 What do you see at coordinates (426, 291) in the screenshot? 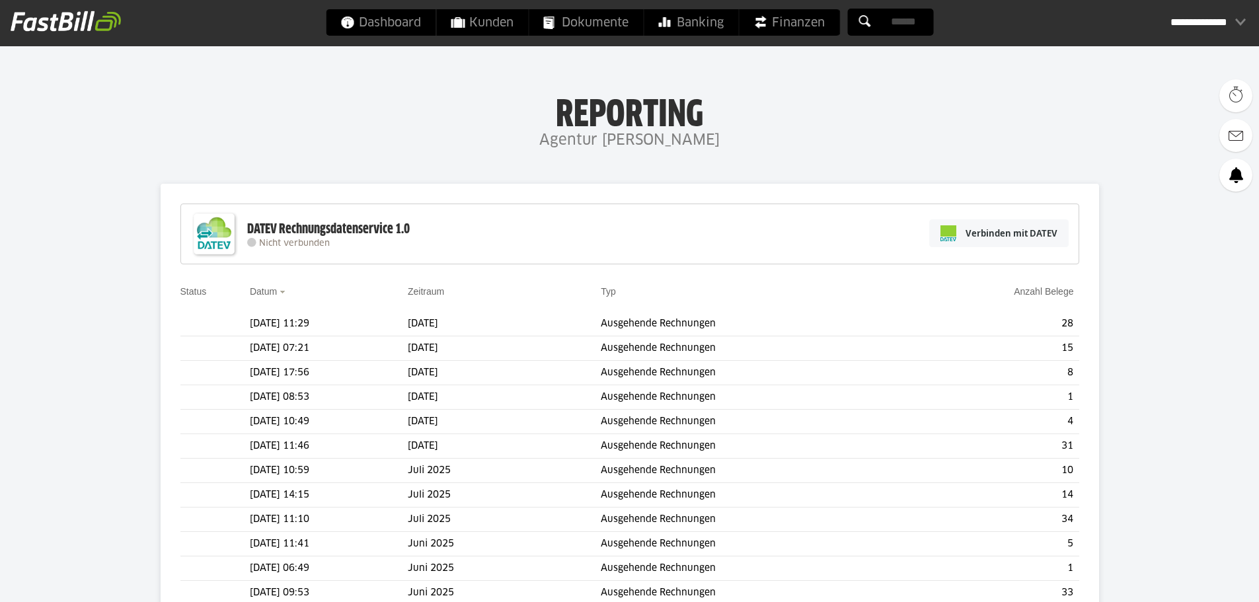
I see `a: Zeitraum` at bounding box center [426, 291].